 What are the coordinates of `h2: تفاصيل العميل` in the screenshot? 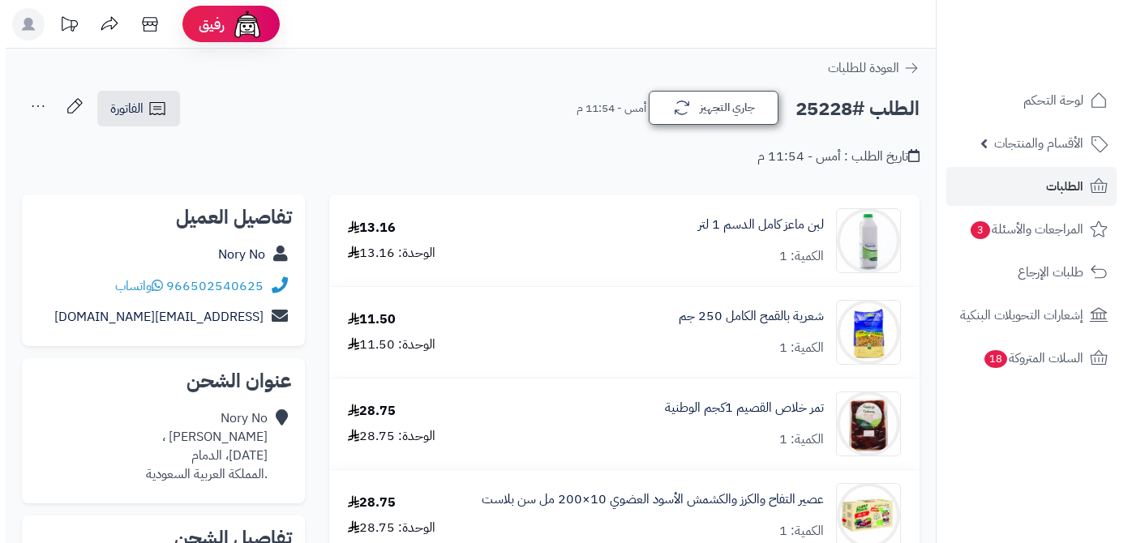 It's located at (157, 217).